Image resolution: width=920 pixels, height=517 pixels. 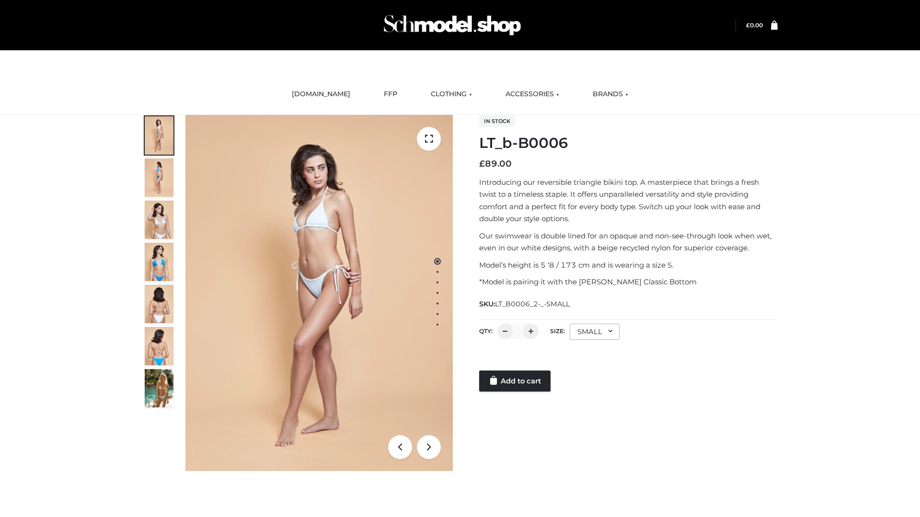 I want to click on span: In stock, so click(x=497, y=121).